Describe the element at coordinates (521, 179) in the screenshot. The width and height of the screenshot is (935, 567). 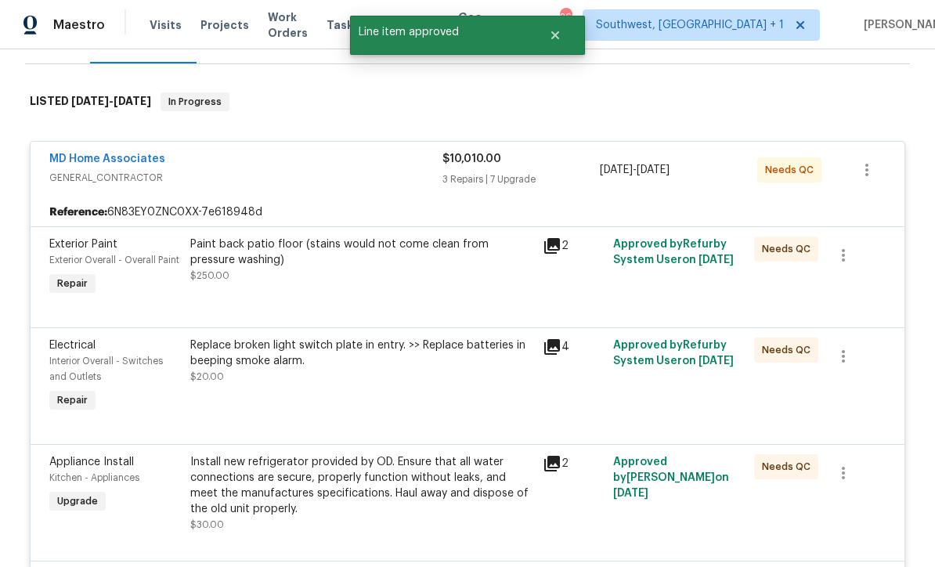
I see `div: 3 Repairs | 7 Upgrade` at that location.